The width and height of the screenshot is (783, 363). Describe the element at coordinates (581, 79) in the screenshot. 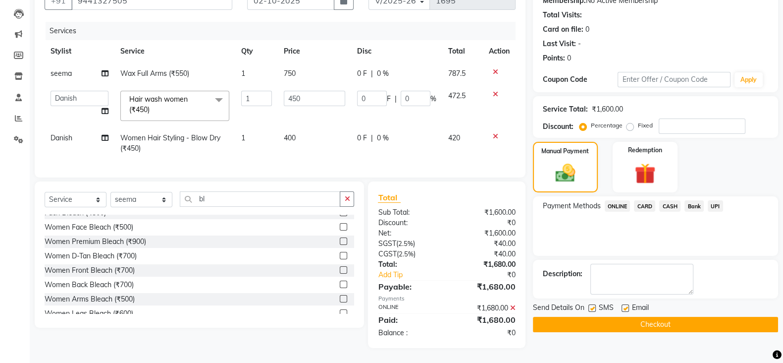

I see `div: Coupon Code` at that location.